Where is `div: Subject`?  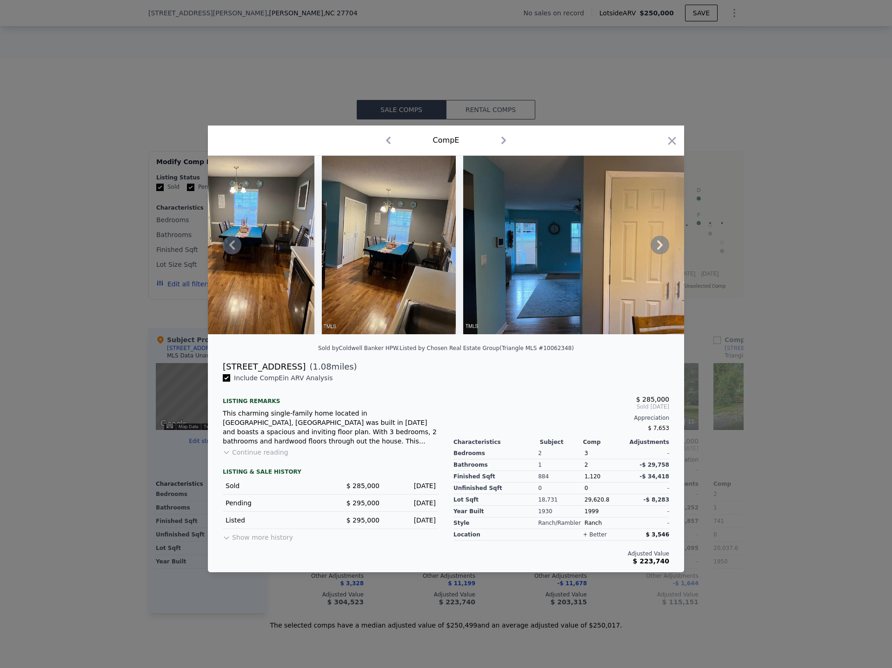 div: Subject is located at coordinates (561, 442).